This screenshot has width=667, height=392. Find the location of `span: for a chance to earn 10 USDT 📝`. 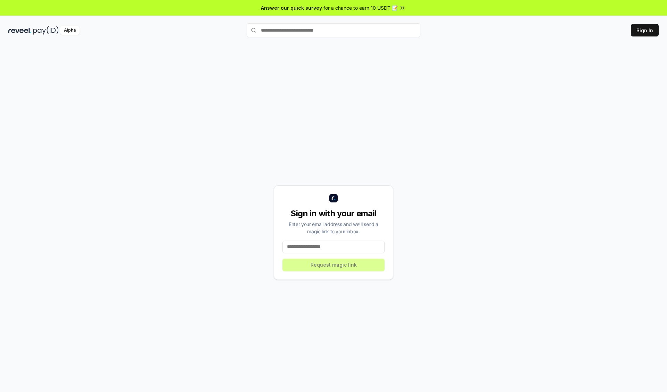

span: for a chance to earn 10 USDT 📝 is located at coordinates (360, 8).